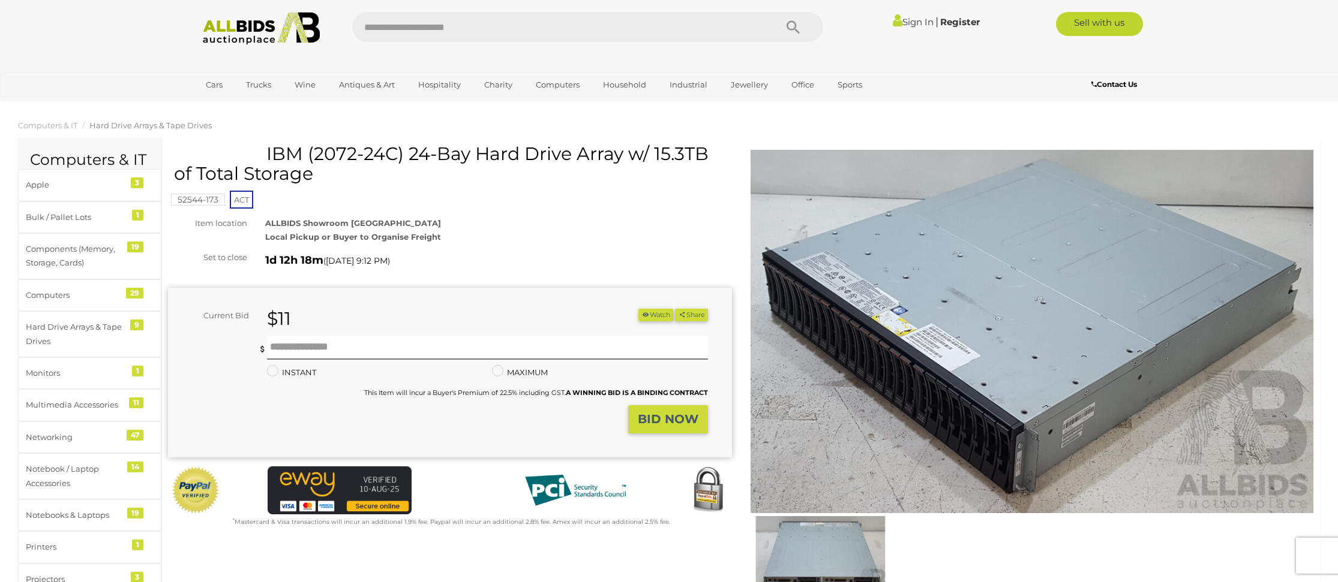 Image resolution: width=1338 pixels, height=582 pixels. What do you see at coordinates (75, 515) in the screenshot?
I see `div: Notebooks & Laptops` at bounding box center [75, 515].